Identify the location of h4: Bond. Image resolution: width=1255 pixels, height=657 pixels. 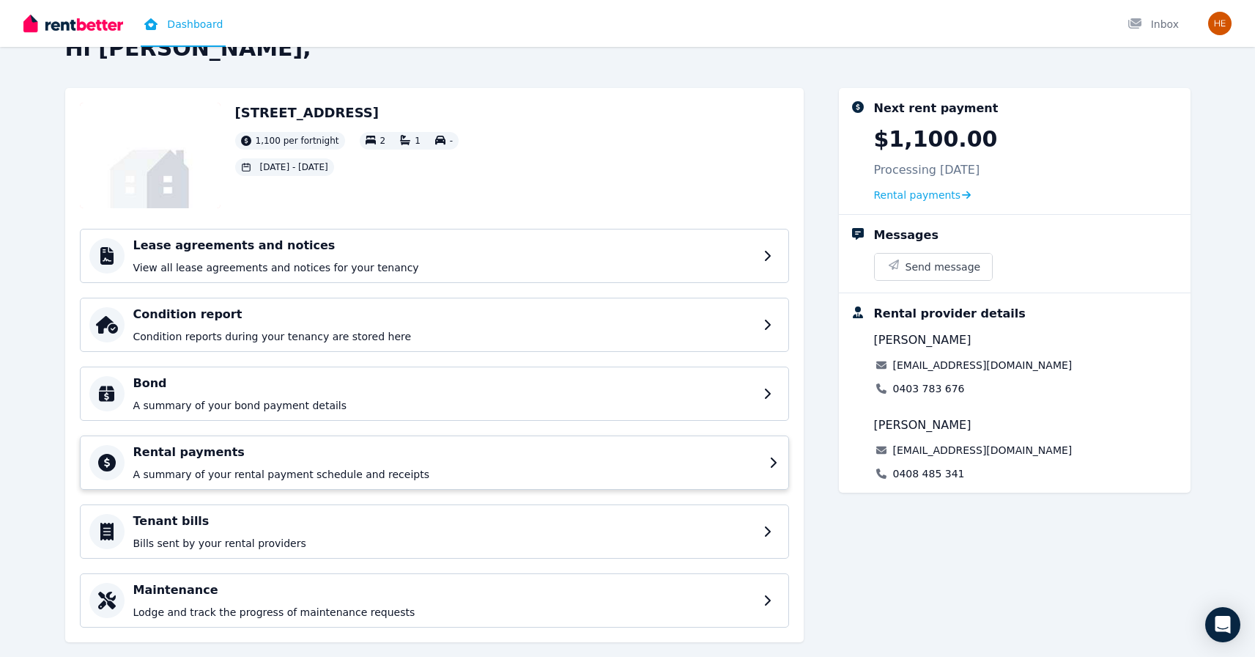
(444, 383).